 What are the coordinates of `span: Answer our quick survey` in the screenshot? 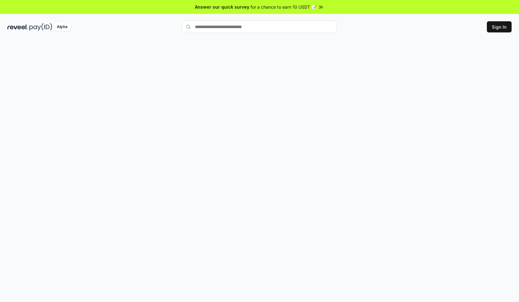 It's located at (222, 7).